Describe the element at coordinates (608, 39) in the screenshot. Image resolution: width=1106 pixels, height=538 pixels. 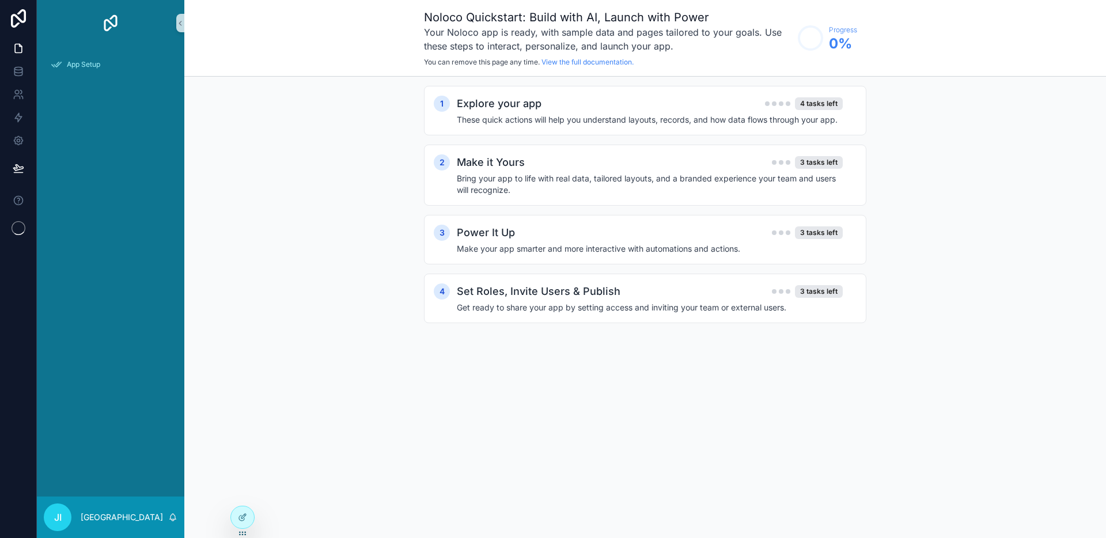
I see `h3: Your Noloco app is ready, with sample data and pages tailored to your goals. Use these steps to i...` at that location.